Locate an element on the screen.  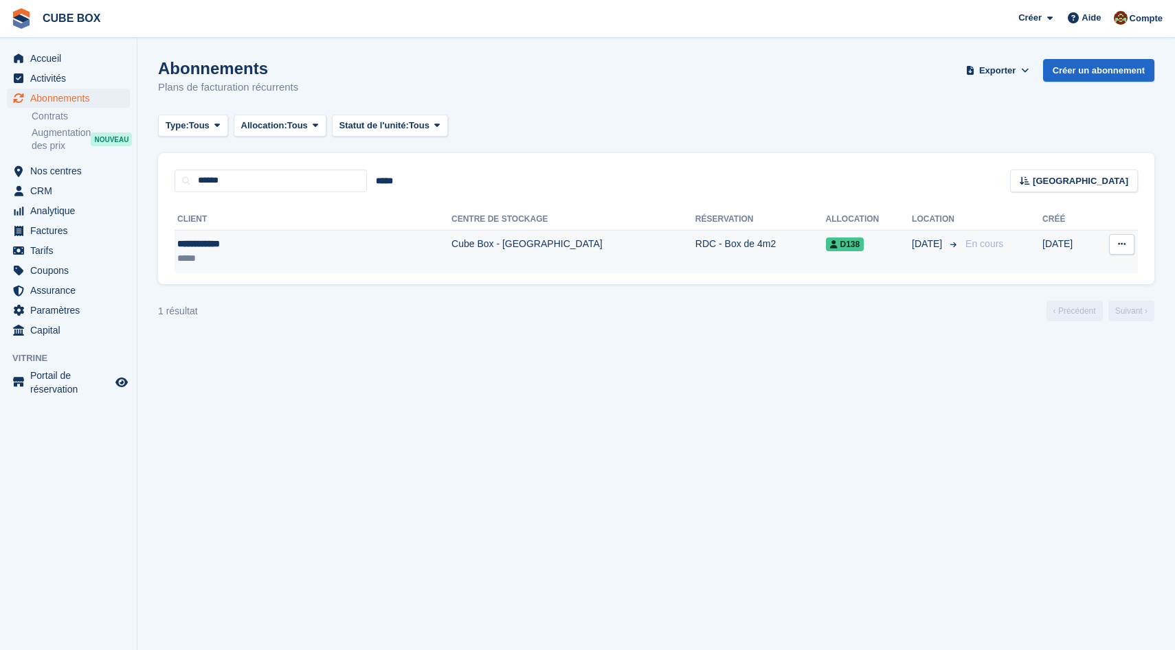
p: Plans de facturation récurrents is located at coordinates (228, 87).